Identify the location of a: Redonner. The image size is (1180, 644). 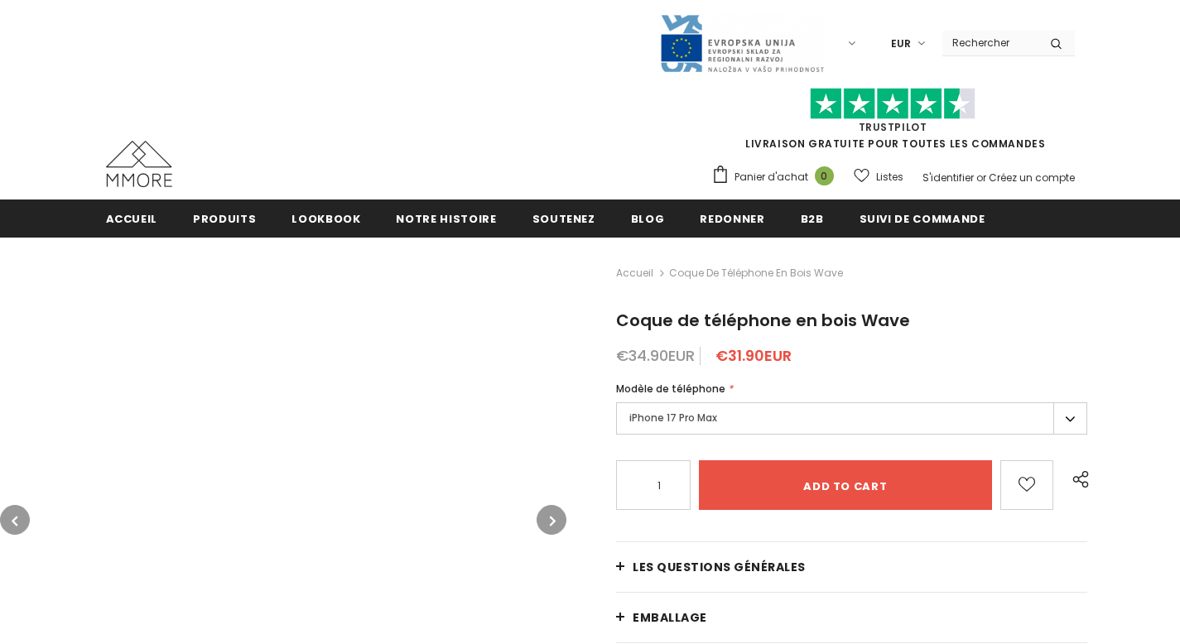
(732, 218).